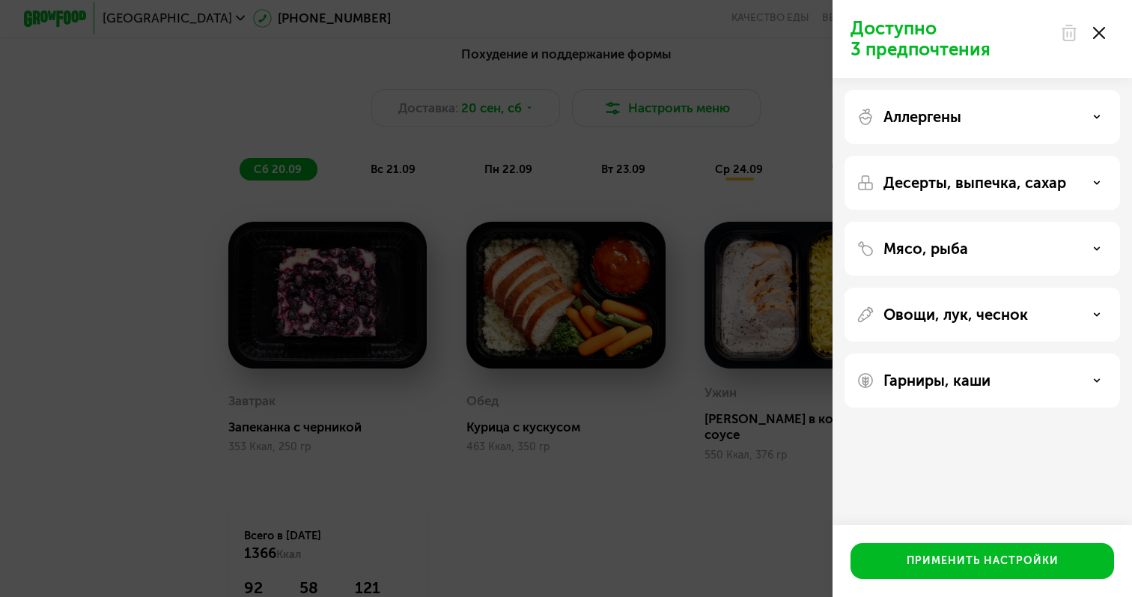 The width and height of the screenshot is (1132, 597). Describe the element at coordinates (955, 314) in the screenshot. I see `p: Овощи, лук, чеснок` at that location.